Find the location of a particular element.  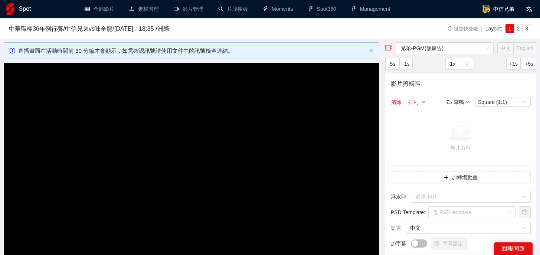

span: 加字幕 : is located at coordinates (399, 243).